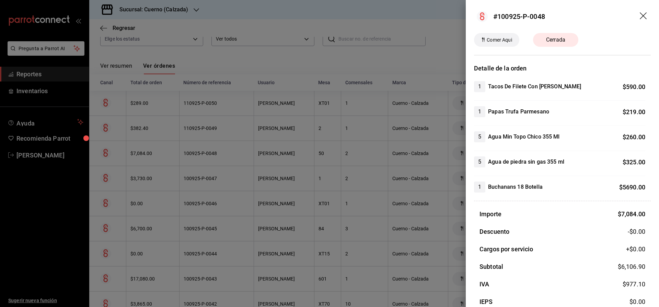 This screenshot has width=659, height=307. Describe the element at coordinates (632, 214) in the screenshot. I see `span: $ 7,084.00` at that location.